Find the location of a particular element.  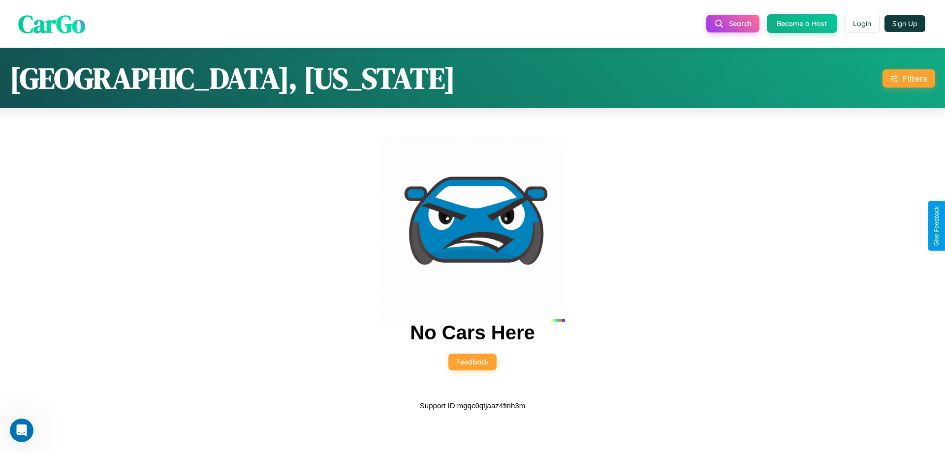

button: Feedback is located at coordinates (473, 362).